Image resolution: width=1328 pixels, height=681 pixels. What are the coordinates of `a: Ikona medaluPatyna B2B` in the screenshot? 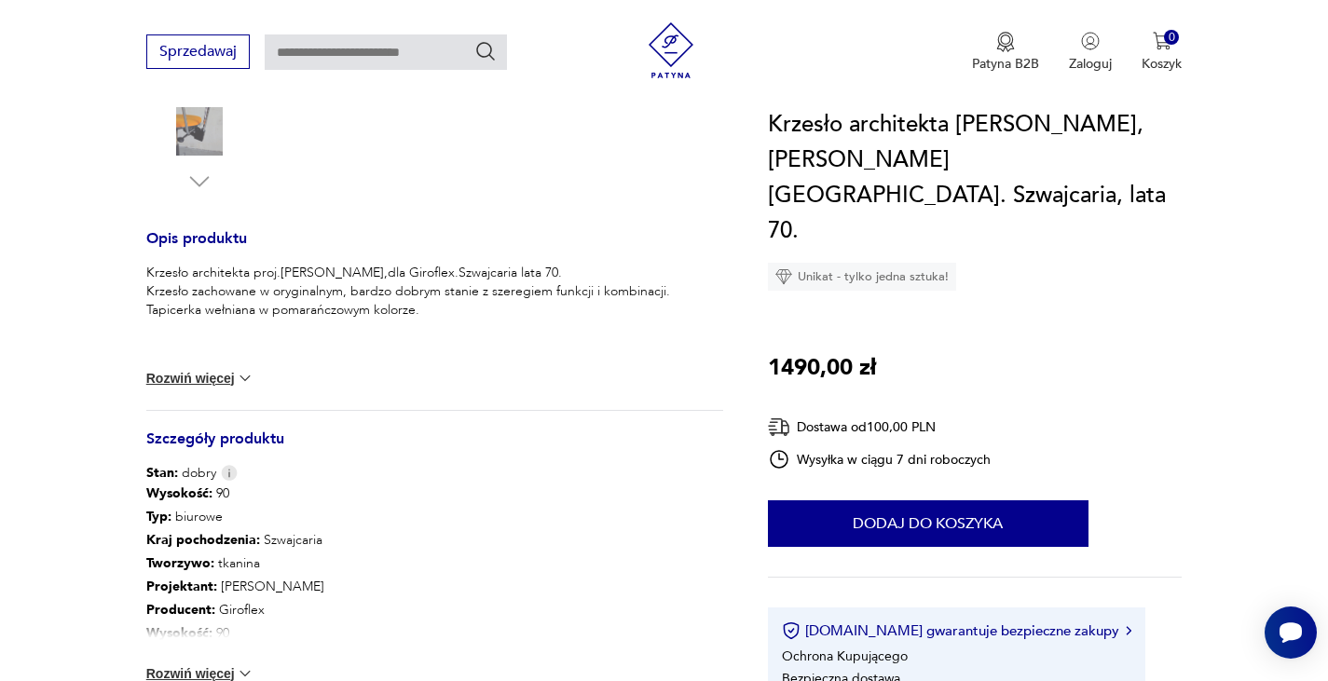 It's located at (1006, 52).